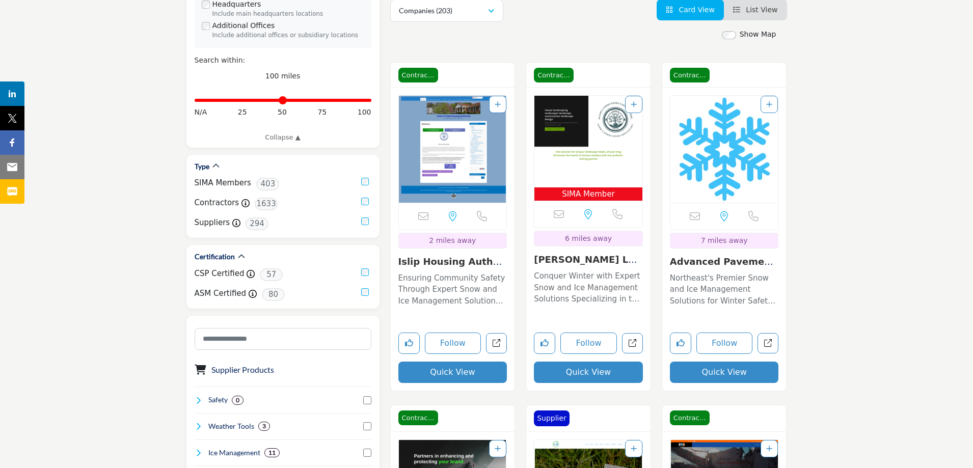 This screenshot has height=468, width=973. I want to click on h3: Haase Landscaping & Design Corp, so click(588, 260).